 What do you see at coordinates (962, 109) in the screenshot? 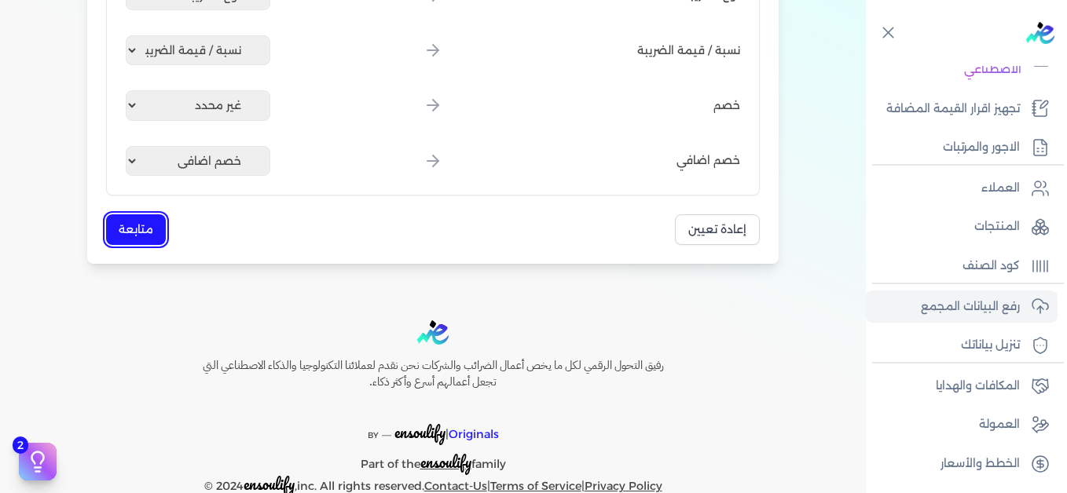
I see `a: تجهيز اقرار القيمة المضافة` at bounding box center [962, 109].